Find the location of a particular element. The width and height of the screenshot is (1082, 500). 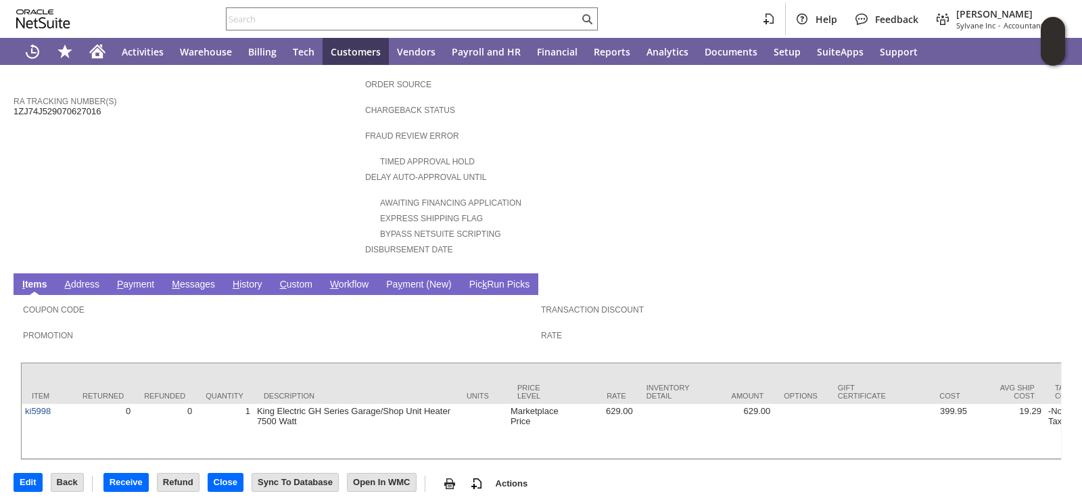

div: Amount is located at coordinates (737, 396).